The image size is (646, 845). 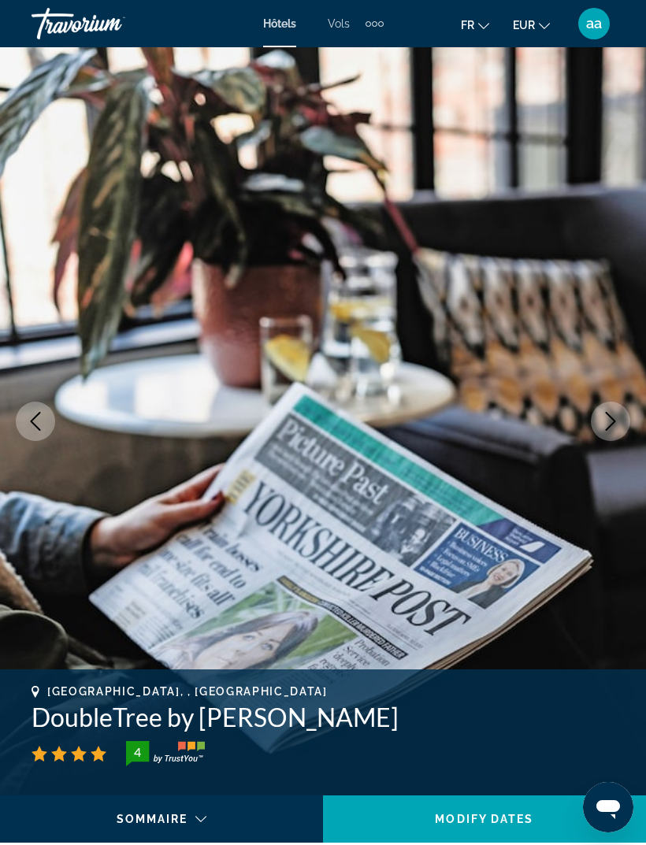 I want to click on a: Hôtels, so click(x=279, y=24).